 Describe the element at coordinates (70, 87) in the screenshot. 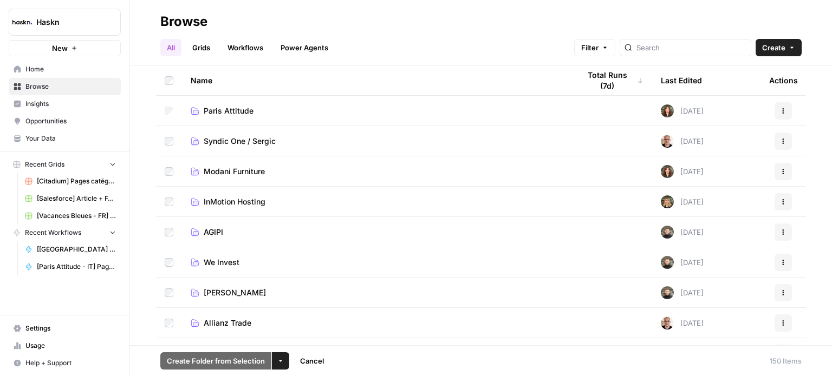

I see `span: Browse` at that location.